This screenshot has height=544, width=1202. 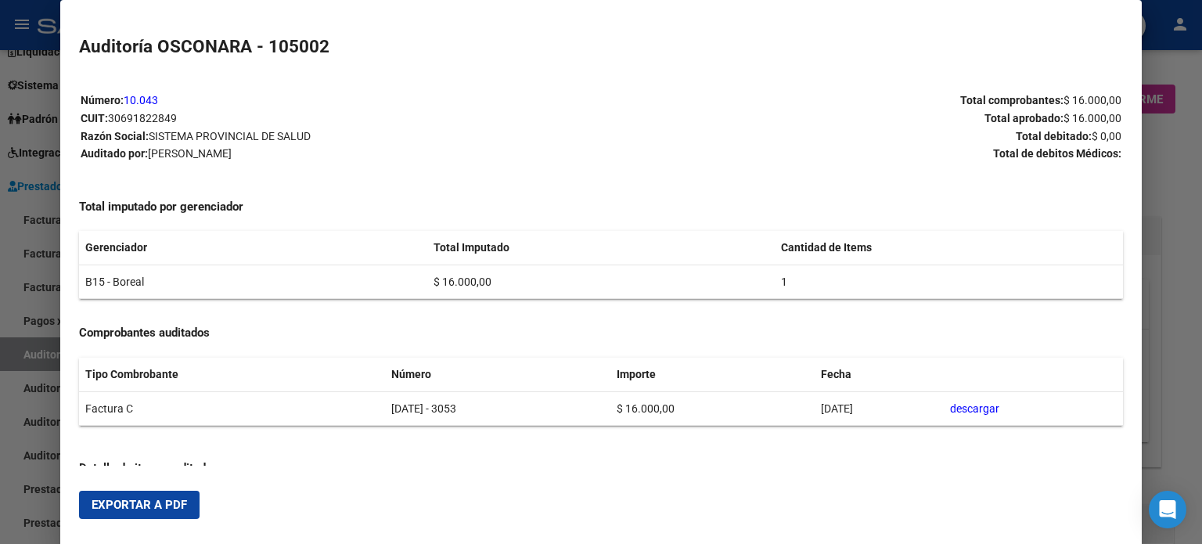 What do you see at coordinates (139, 505) in the screenshot?
I see `span: Exportar a PDF` at bounding box center [139, 505].